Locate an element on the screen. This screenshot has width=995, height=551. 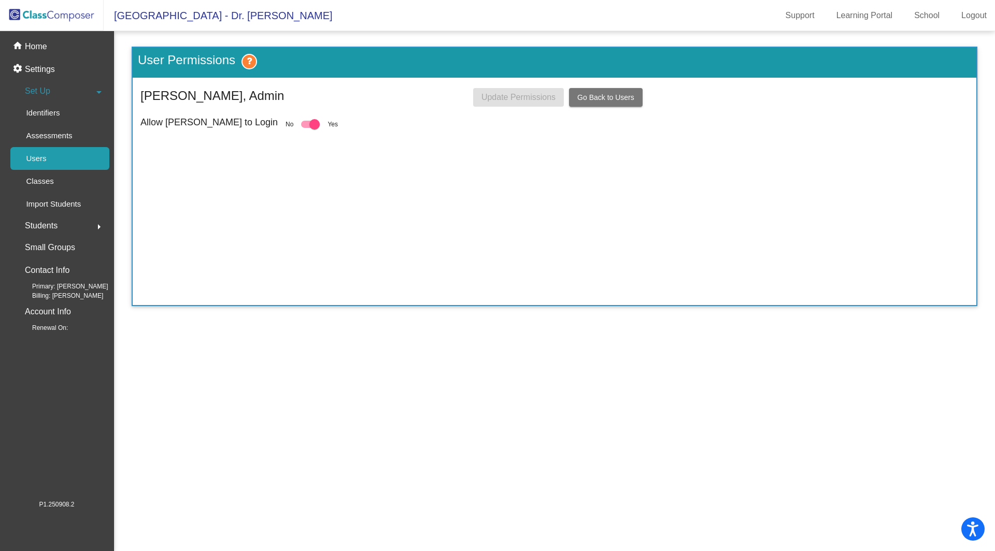
p: Identifiers is located at coordinates (42, 113).